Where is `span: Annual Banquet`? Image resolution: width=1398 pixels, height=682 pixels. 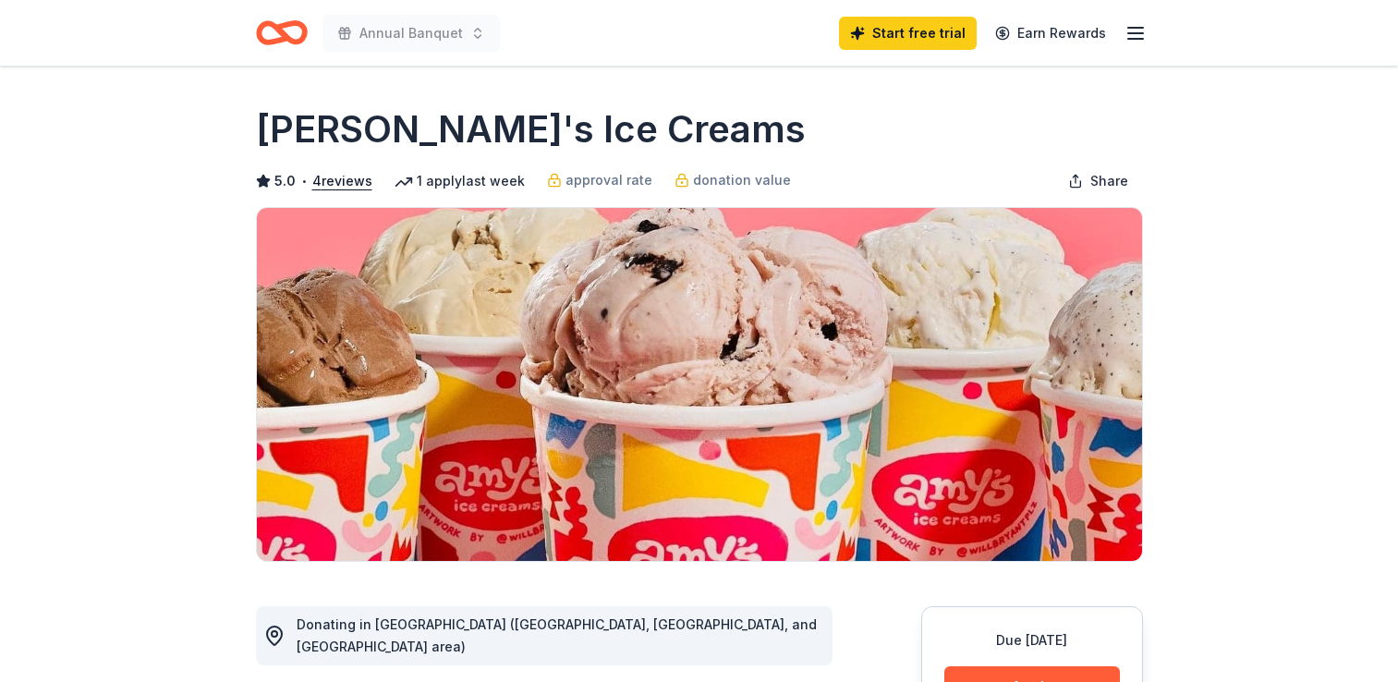
span: Annual Banquet is located at coordinates (411, 33).